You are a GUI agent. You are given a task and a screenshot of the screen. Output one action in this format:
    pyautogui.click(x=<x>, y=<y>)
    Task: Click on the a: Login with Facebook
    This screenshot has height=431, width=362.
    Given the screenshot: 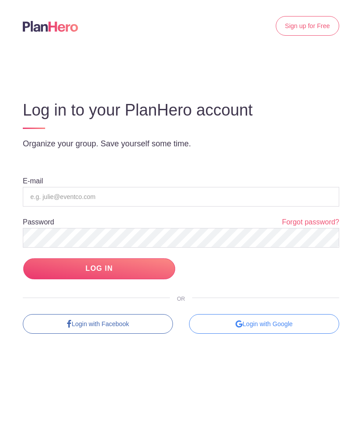 What is the action you would take?
    pyautogui.click(x=98, y=324)
    